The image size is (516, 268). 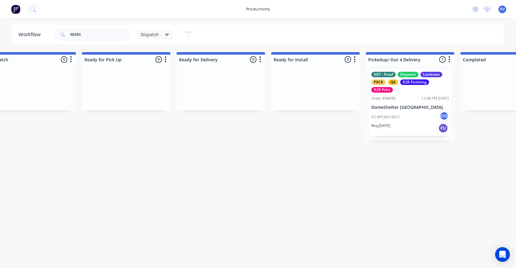 What do you see at coordinates (258, 9) in the screenshot?
I see `div: productivity` at bounding box center [258, 9].